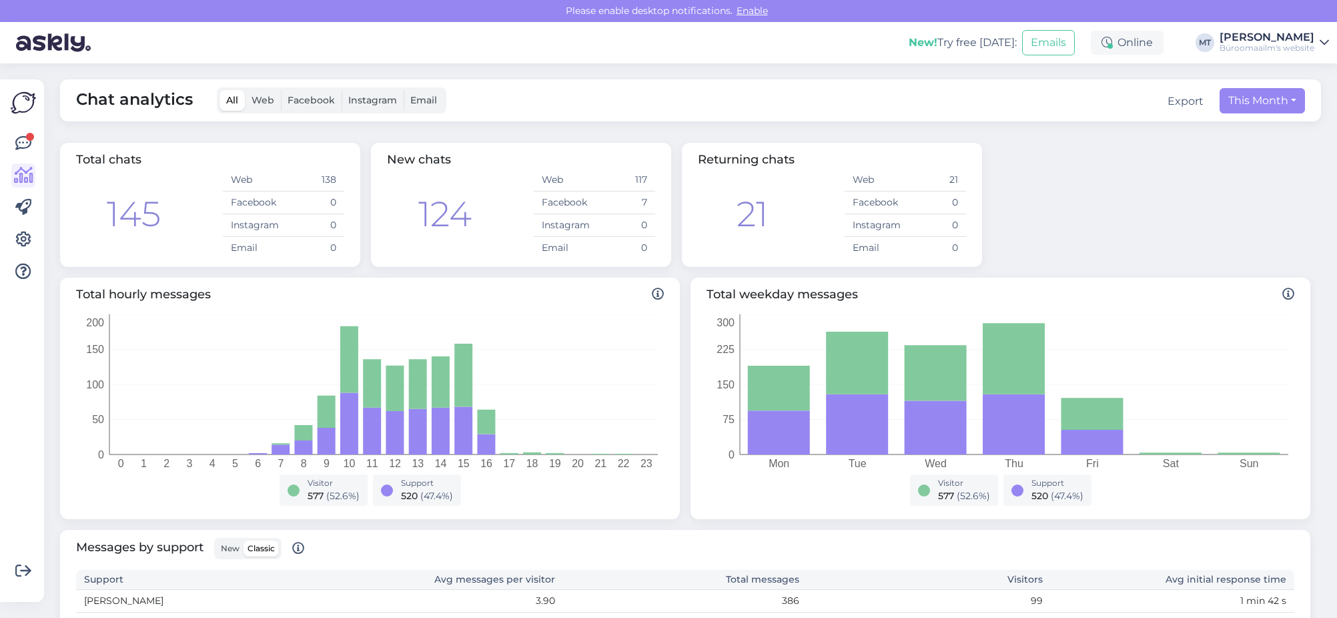 This screenshot has width=1337, height=618. I want to click on span: Total weekday messages, so click(1000, 294).